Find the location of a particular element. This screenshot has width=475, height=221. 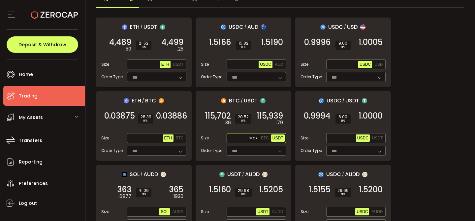

span: 1.0005 is located at coordinates (371, 42).